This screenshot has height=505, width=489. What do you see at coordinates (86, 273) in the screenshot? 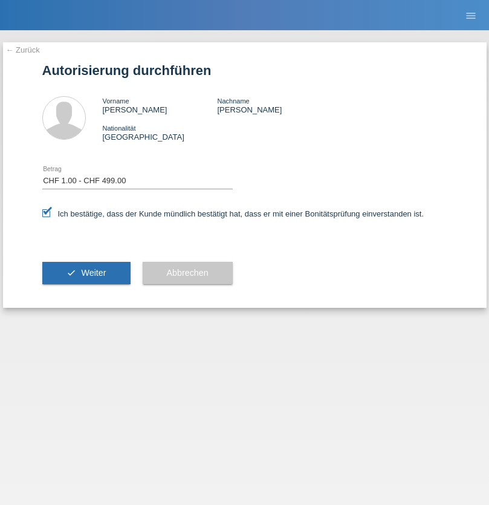
I see `button: check Weiter` at bounding box center [86, 273].